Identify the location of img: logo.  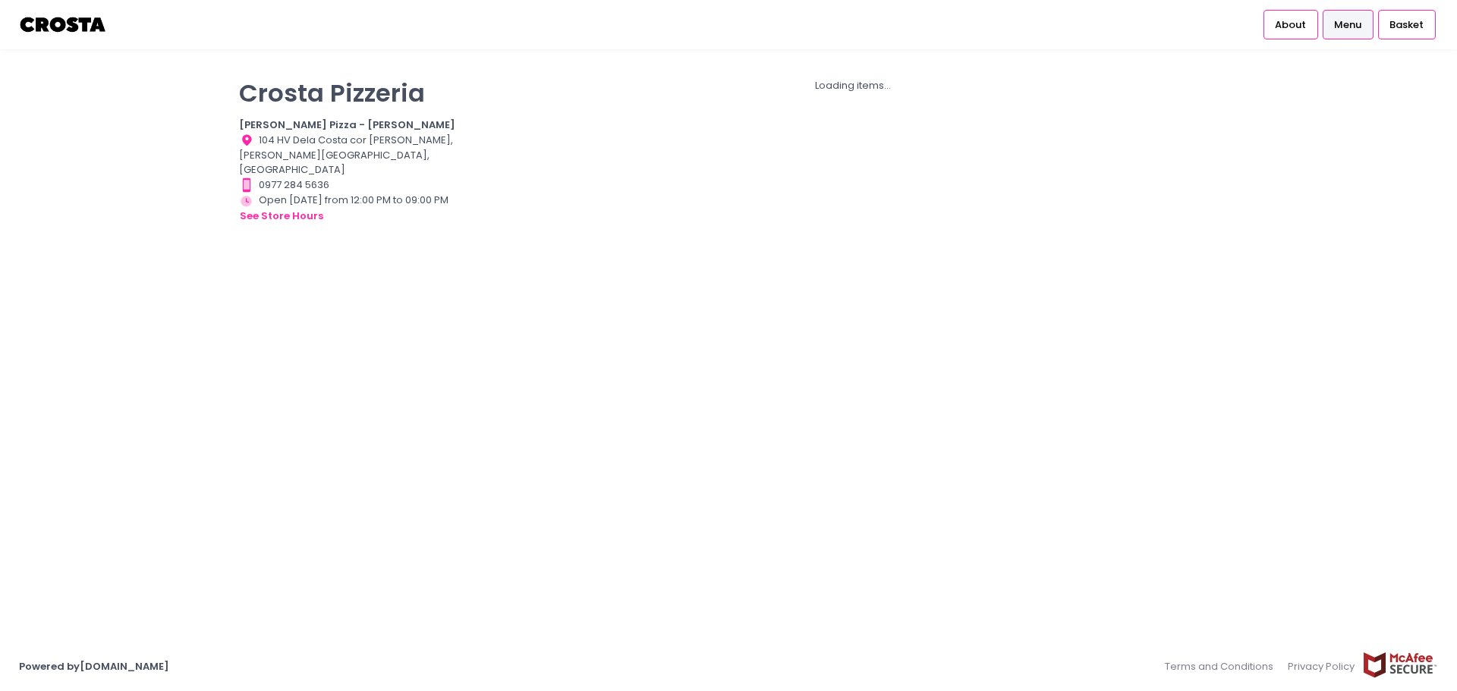
(63, 24).